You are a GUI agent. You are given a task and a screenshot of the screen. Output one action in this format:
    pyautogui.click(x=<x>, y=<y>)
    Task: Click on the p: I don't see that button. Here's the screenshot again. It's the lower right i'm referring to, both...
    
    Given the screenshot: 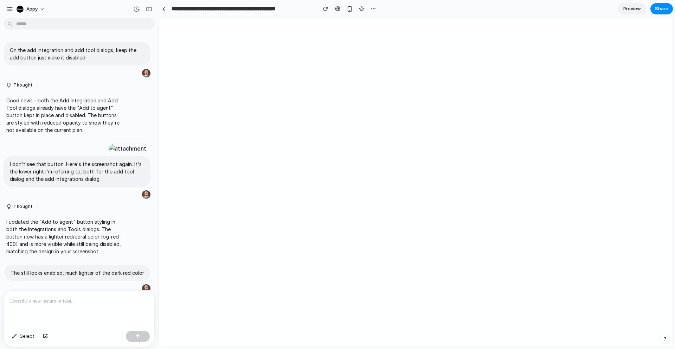 What is the action you would take?
    pyautogui.click(x=77, y=171)
    